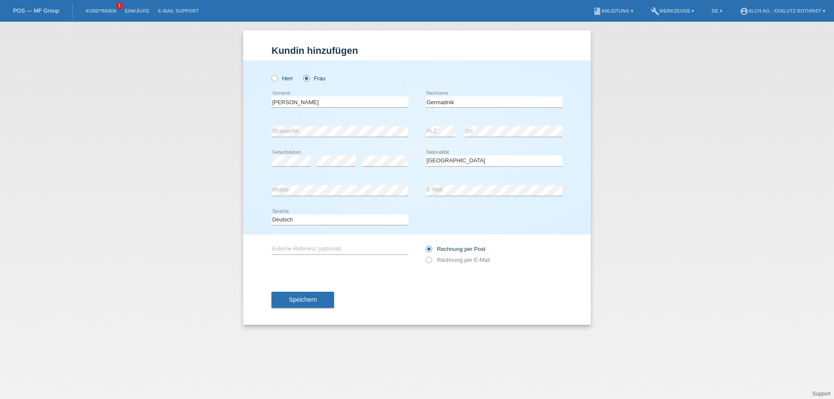  Describe the element at coordinates (598, 11) in the screenshot. I see `i: book` at that location.